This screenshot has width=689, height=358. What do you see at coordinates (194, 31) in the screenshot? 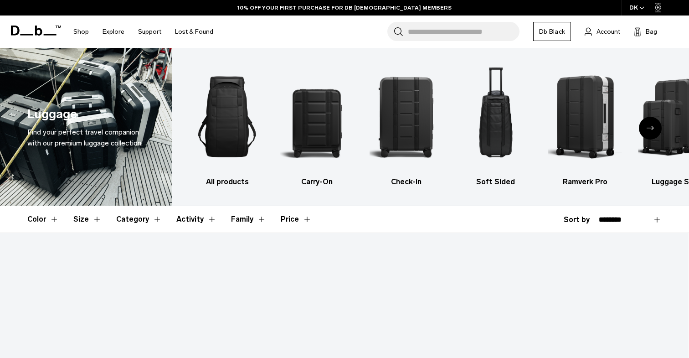
I see `a: Lost & Found` at bounding box center [194, 31].